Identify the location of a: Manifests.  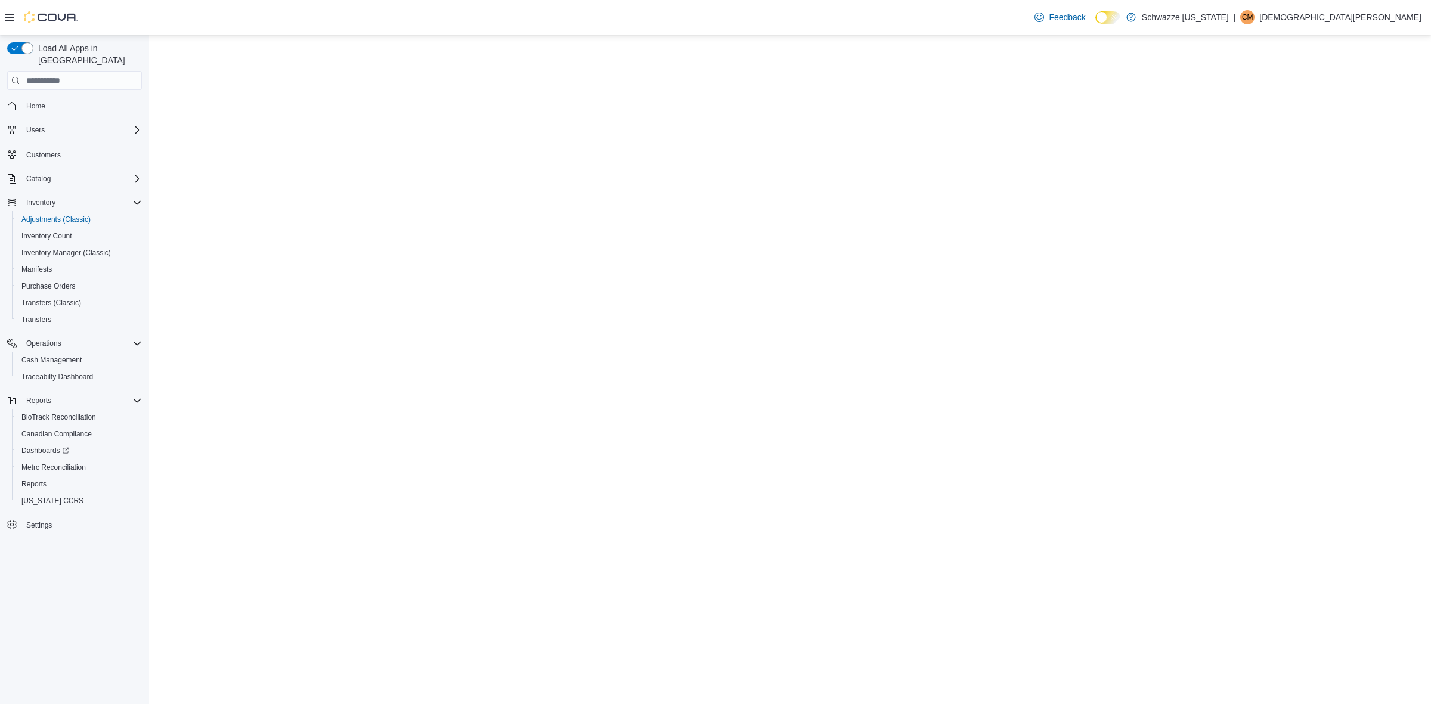
(36, 269).